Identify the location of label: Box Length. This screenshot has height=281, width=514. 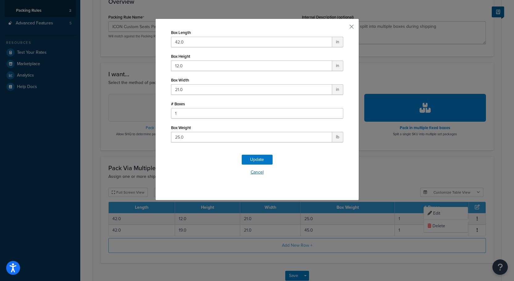
(181, 32).